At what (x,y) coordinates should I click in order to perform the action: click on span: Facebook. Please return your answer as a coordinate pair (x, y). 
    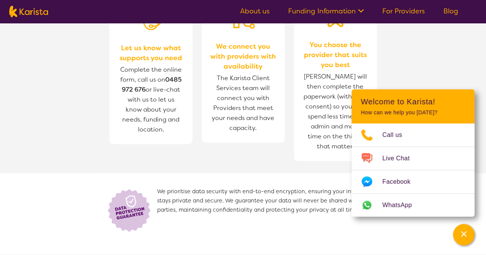
    Looking at the image, I should click on (401, 182).